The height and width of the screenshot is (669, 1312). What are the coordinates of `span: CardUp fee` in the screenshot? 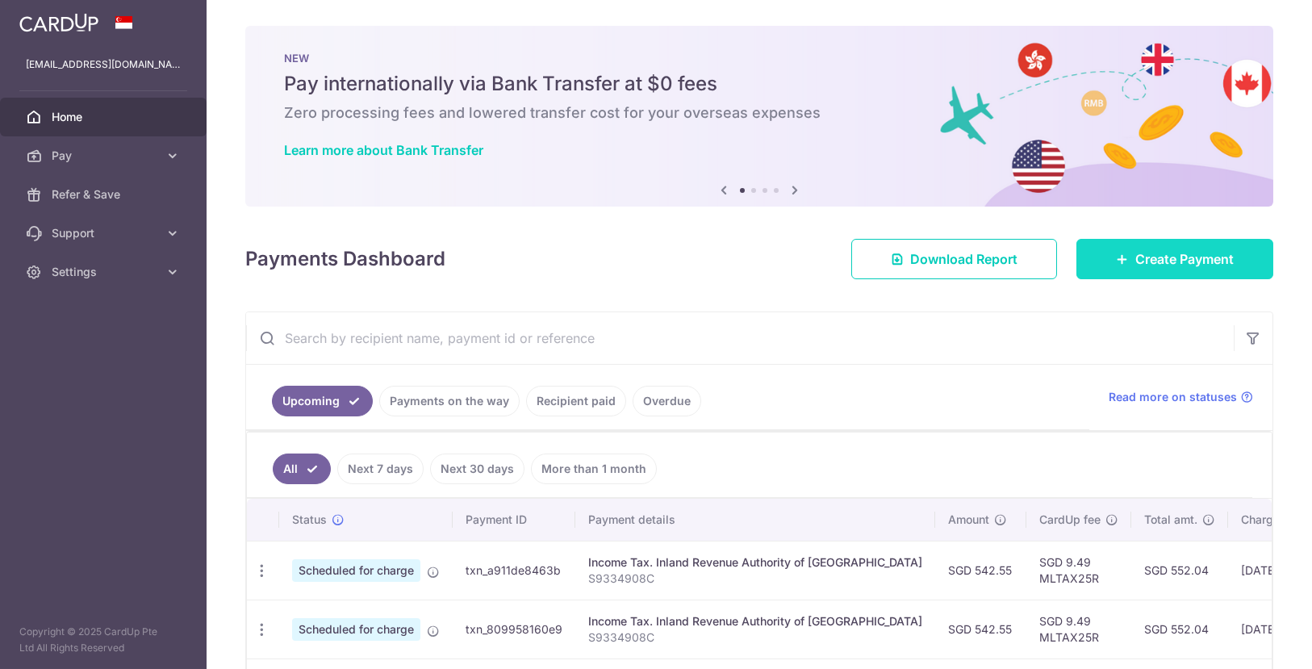 It's located at (1070, 520).